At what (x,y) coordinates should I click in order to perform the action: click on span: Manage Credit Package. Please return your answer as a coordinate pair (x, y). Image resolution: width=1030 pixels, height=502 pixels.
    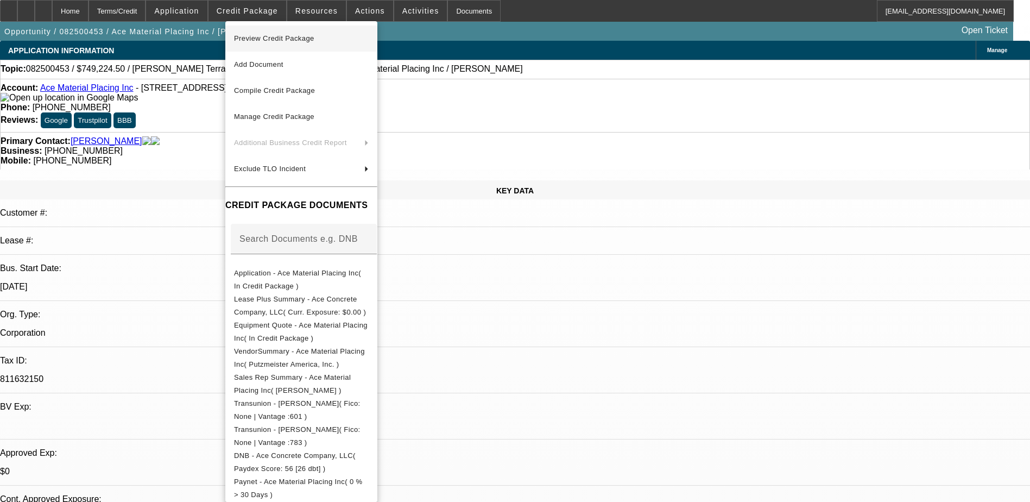
    Looking at the image, I should click on (274, 116).